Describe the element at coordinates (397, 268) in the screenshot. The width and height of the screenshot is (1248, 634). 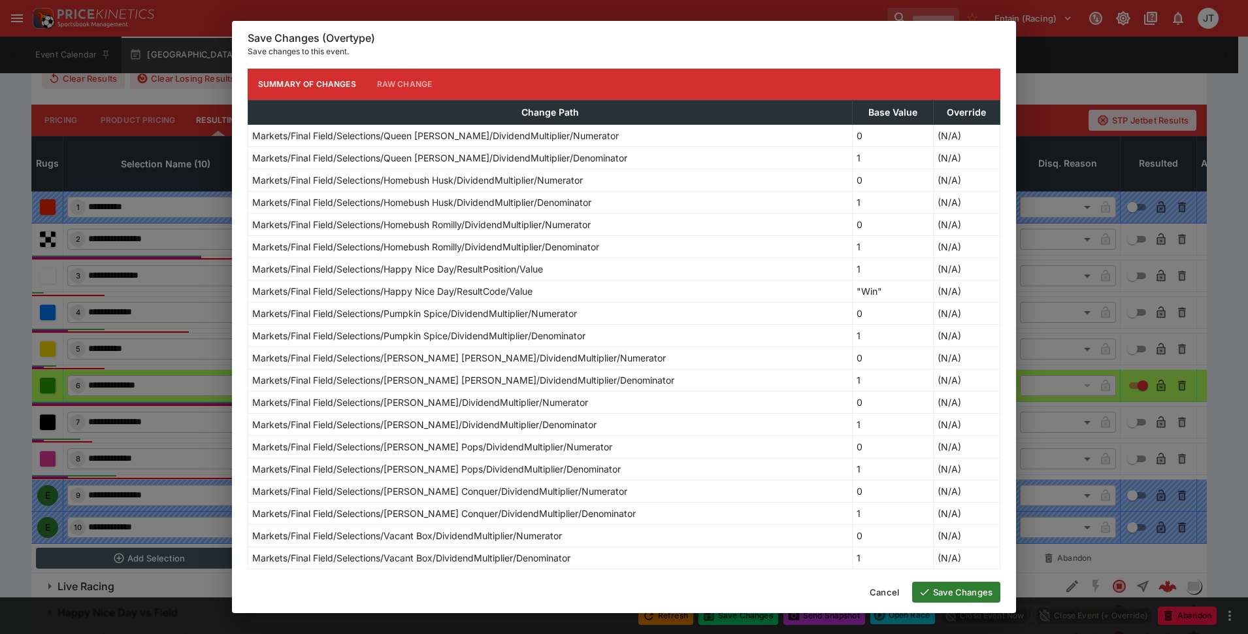
I see `p: Markets/Final Field/Selections/Happy Nice Day/ResultPosition/Value` at that location.